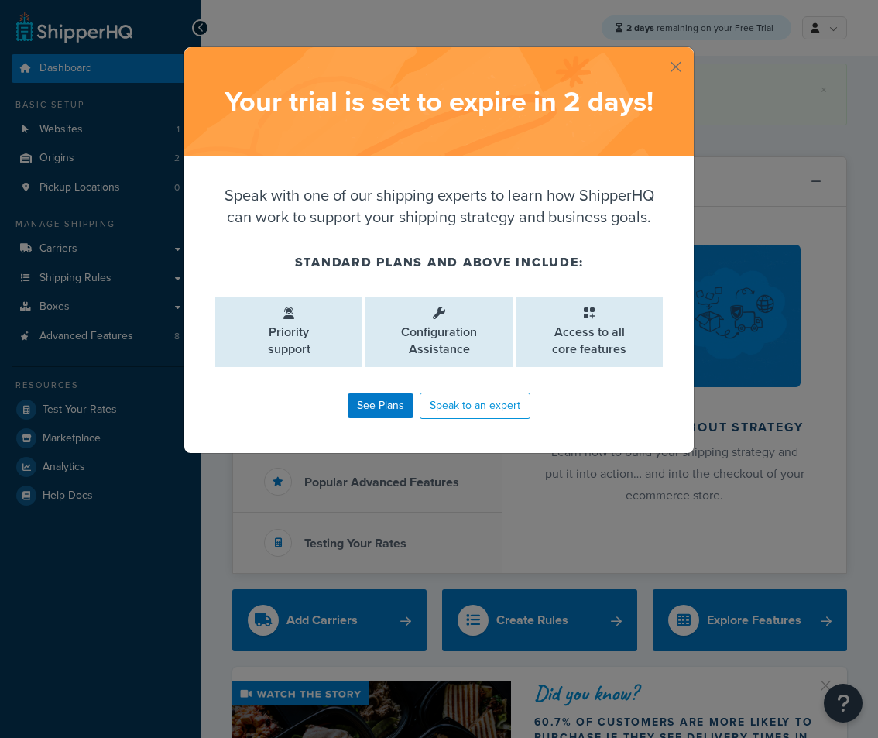  Describe the element at coordinates (289, 332) in the screenshot. I see `li: Priority support` at that location.